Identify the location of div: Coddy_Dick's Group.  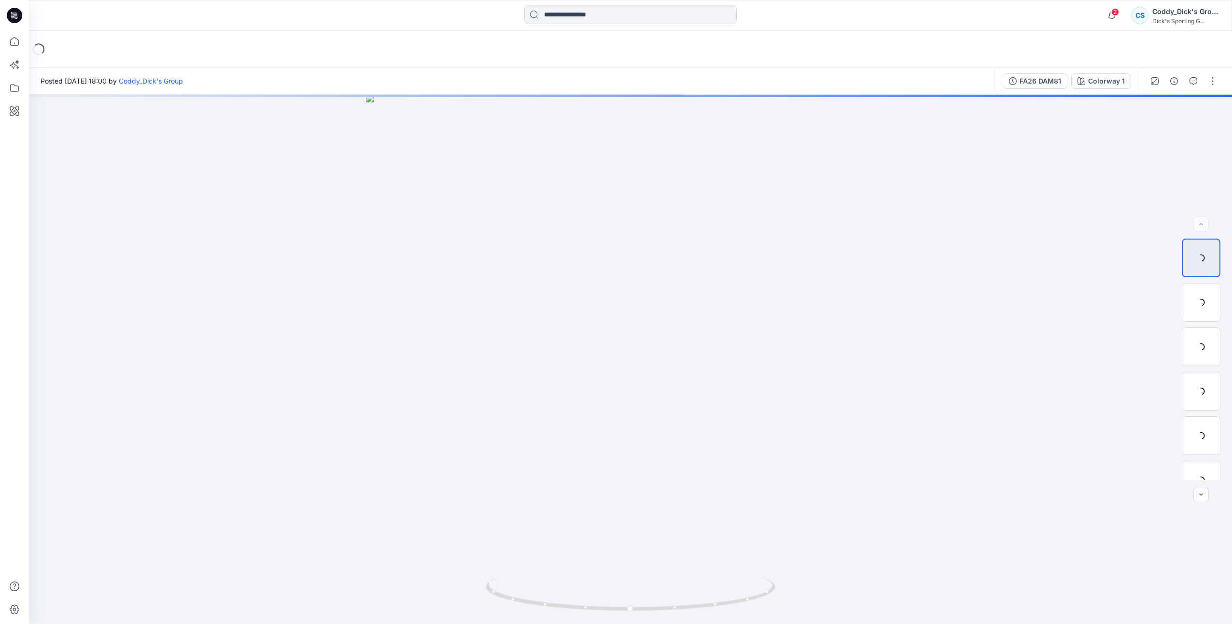
(1186, 12).